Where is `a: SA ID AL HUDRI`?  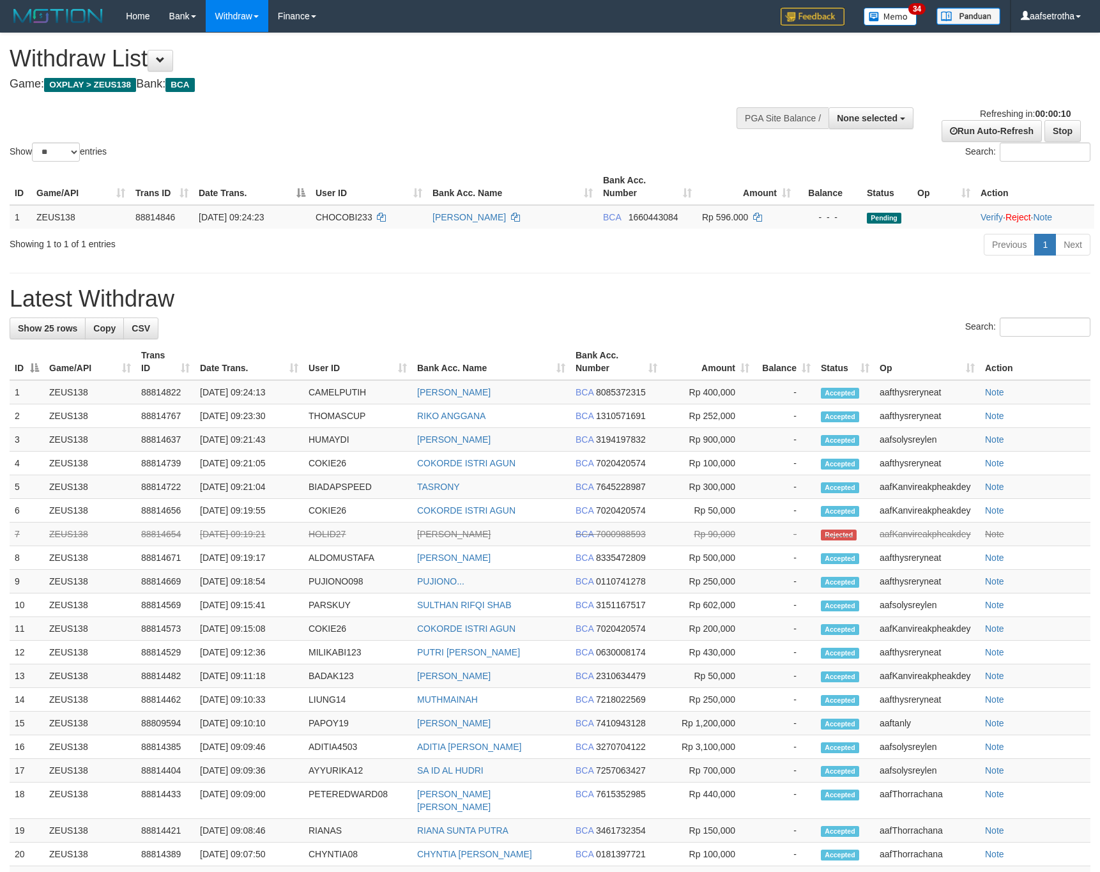 a: SA ID AL HUDRI is located at coordinates (450, 771).